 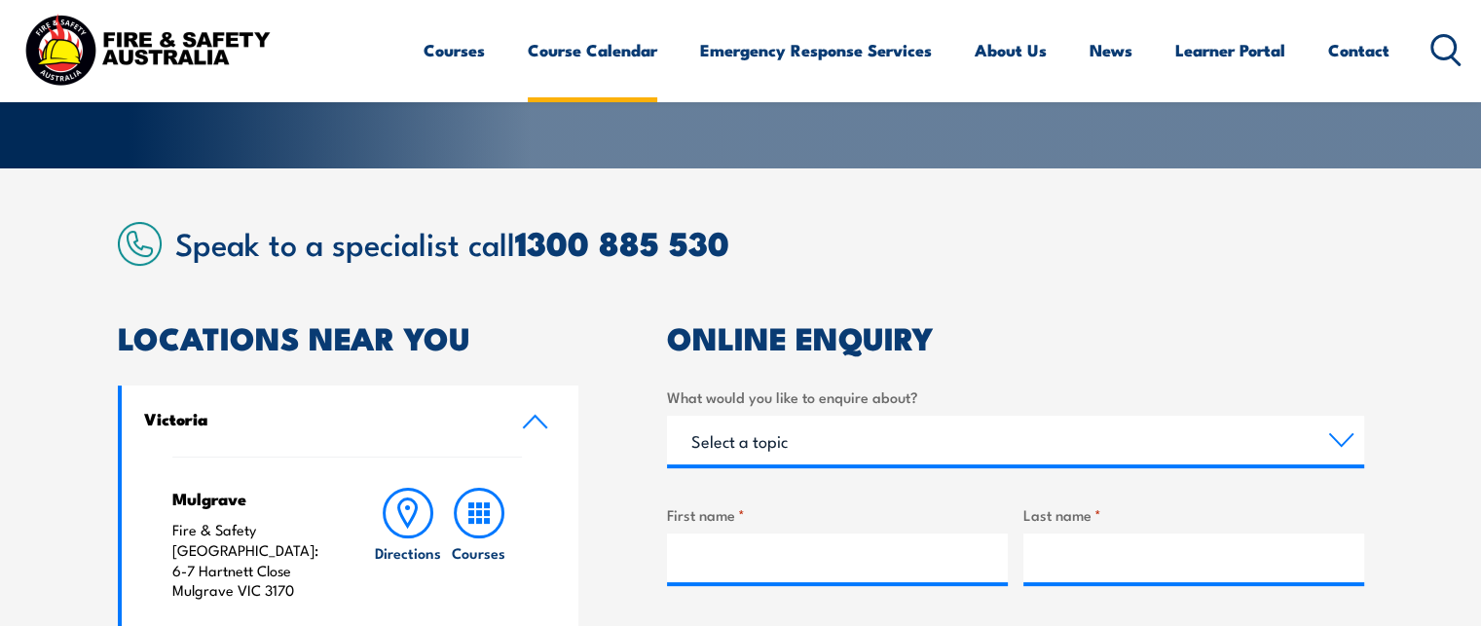 What do you see at coordinates (769, 242) in the screenshot?
I see `h2: Speak to a specialist call` at bounding box center [769, 242].